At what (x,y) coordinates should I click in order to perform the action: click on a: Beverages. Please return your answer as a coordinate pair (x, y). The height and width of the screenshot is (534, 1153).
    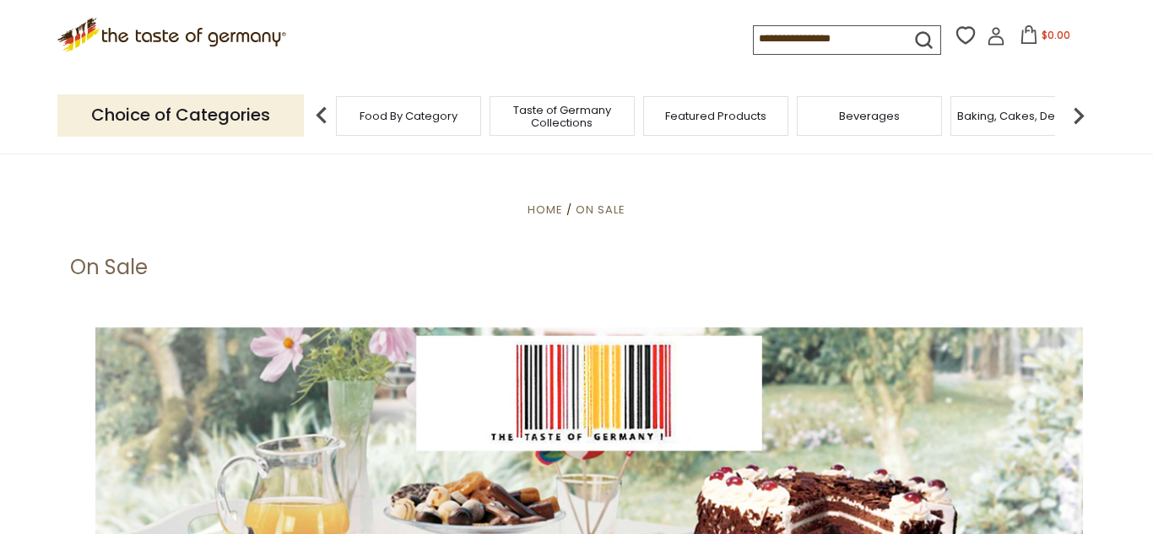
    Looking at the image, I should click on (869, 116).